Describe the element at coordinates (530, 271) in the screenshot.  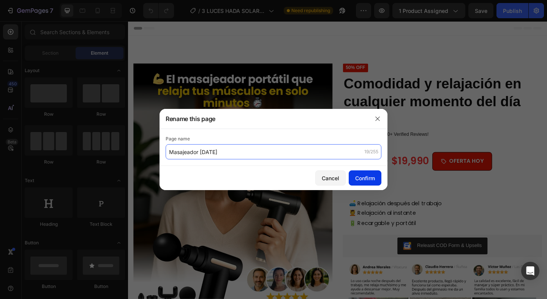
I see `div: Open Intercom Messenger` at that location.